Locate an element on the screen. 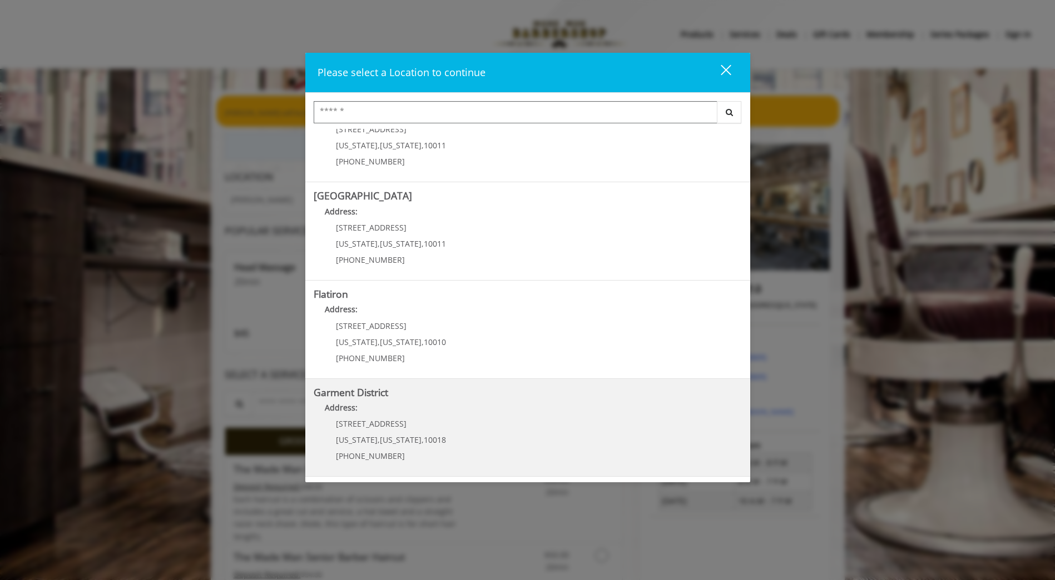  b: Garment District is located at coordinates (351, 393).